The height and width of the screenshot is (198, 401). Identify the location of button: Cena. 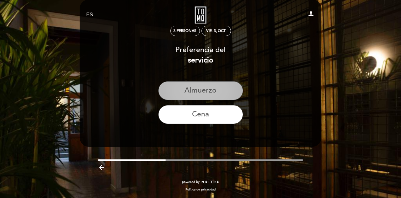
(200, 115).